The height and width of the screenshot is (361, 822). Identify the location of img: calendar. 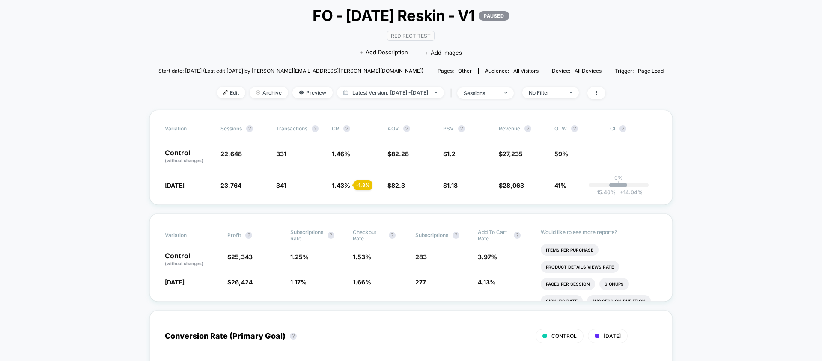
(345, 92).